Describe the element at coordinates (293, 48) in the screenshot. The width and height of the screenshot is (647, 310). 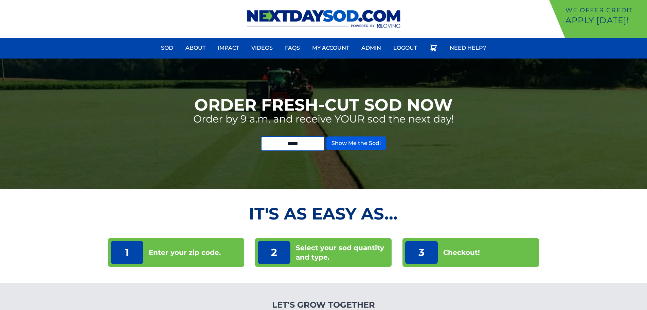
I see `a: FAQs` at that location.